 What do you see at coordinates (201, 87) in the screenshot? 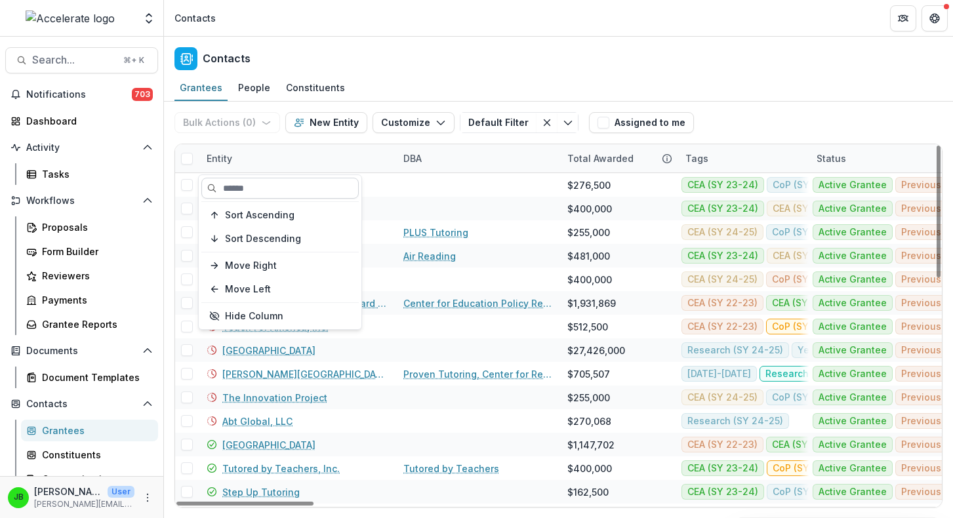
I see `div: Grantees` at bounding box center [201, 87].